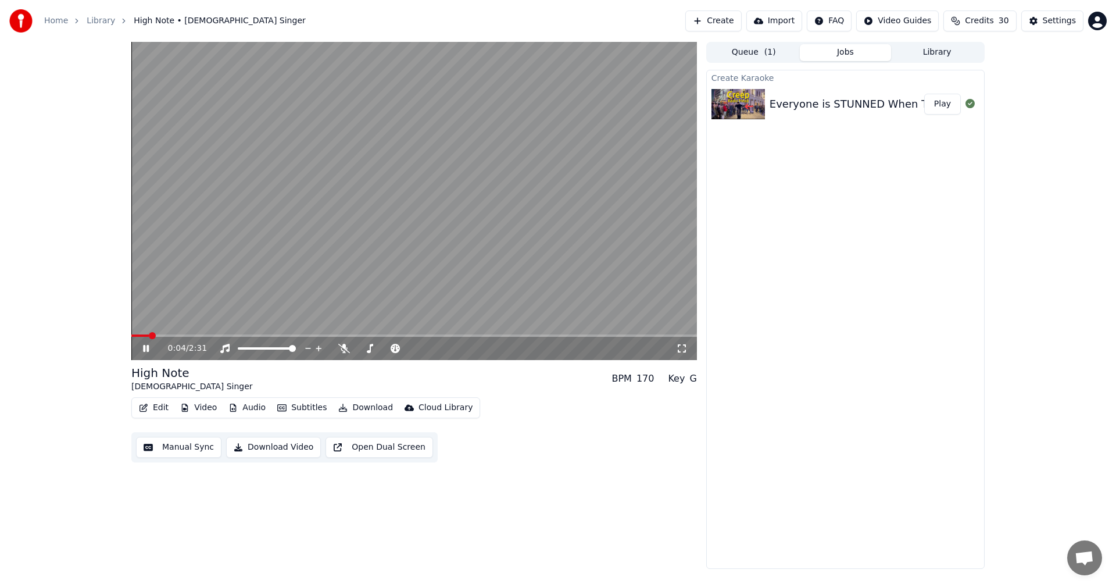 This screenshot has height=587, width=1116. What do you see at coordinates (273, 447) in the screenshot?
I see `button: Download Video` at bounding box center [273, 447].